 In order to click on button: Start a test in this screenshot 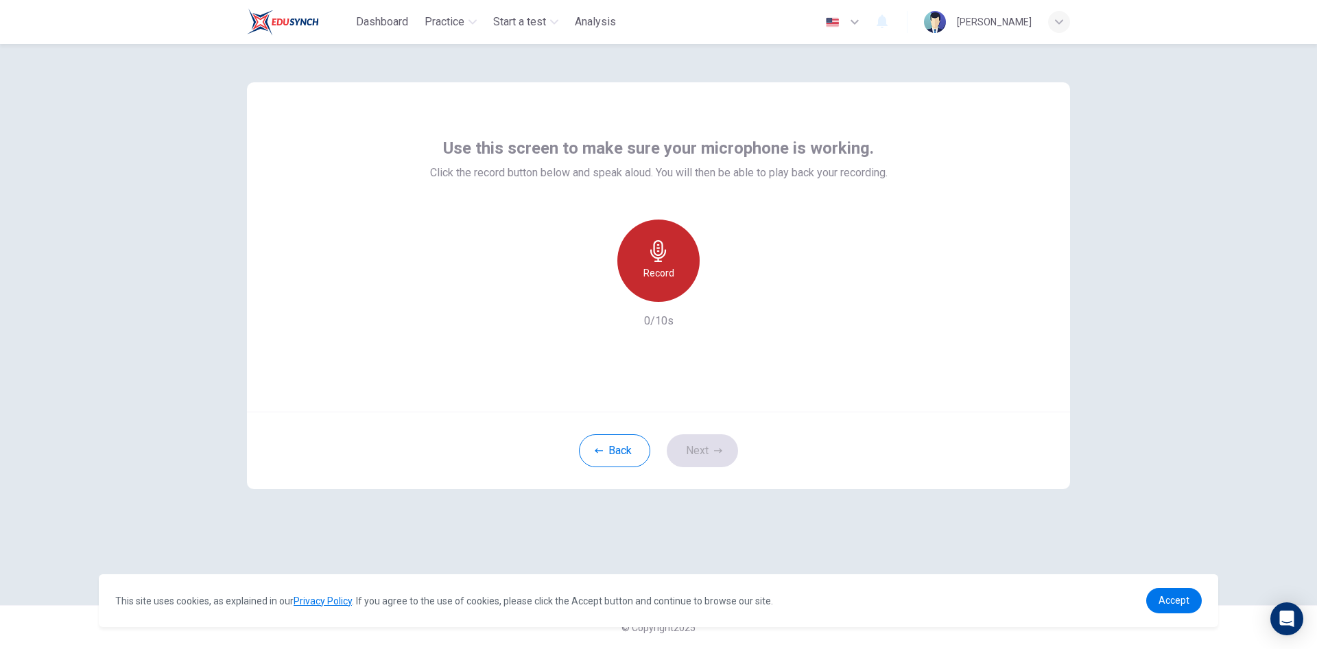, I will do `click(525, 22)`.